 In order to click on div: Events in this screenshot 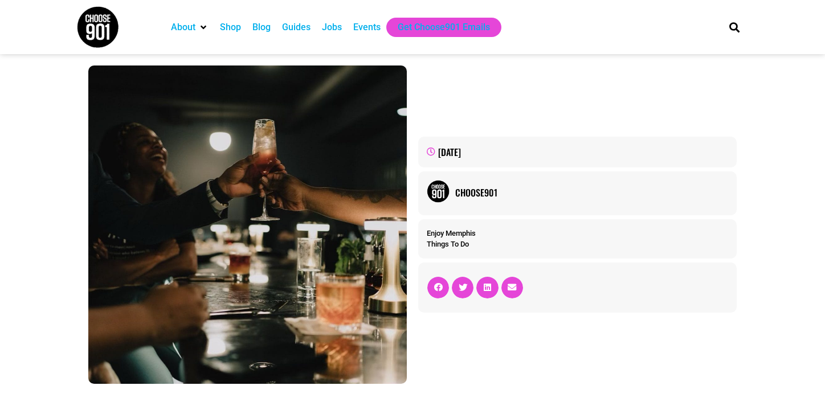, I will do `click(367, 27)`.